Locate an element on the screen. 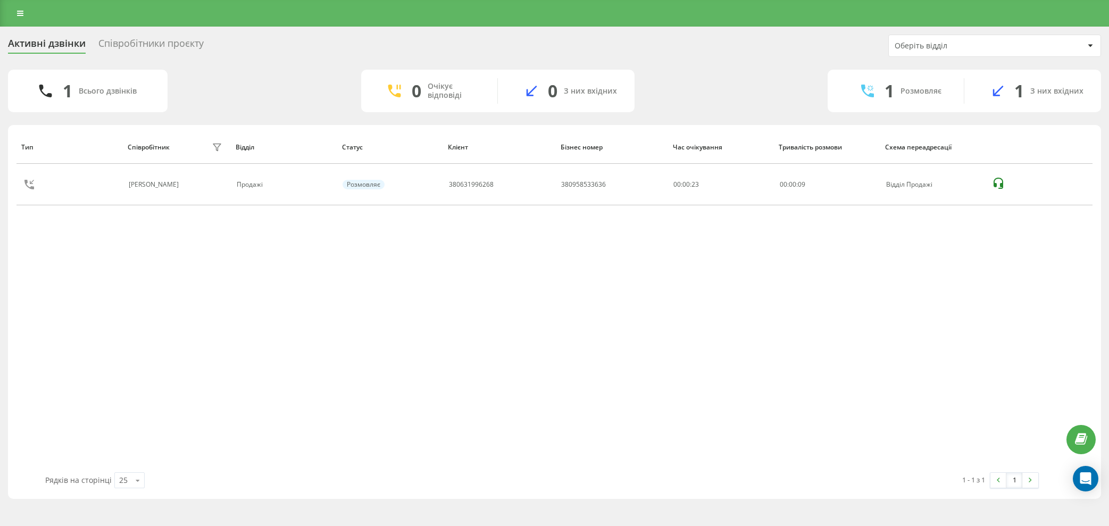  div: Співробітник is located at coordinates (148, 147).